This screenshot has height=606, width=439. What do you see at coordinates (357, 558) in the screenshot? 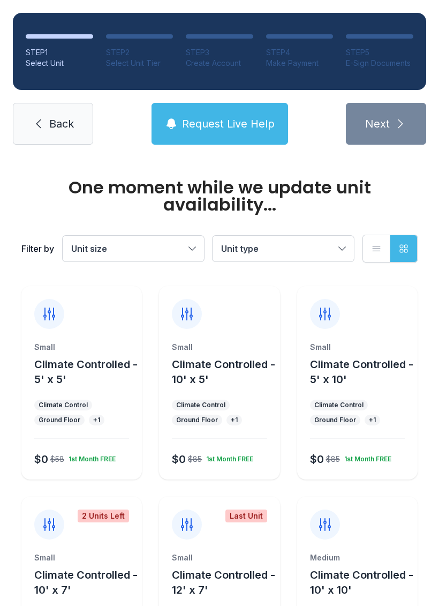
I see `div: Medium` at bounding box center [357, 558].